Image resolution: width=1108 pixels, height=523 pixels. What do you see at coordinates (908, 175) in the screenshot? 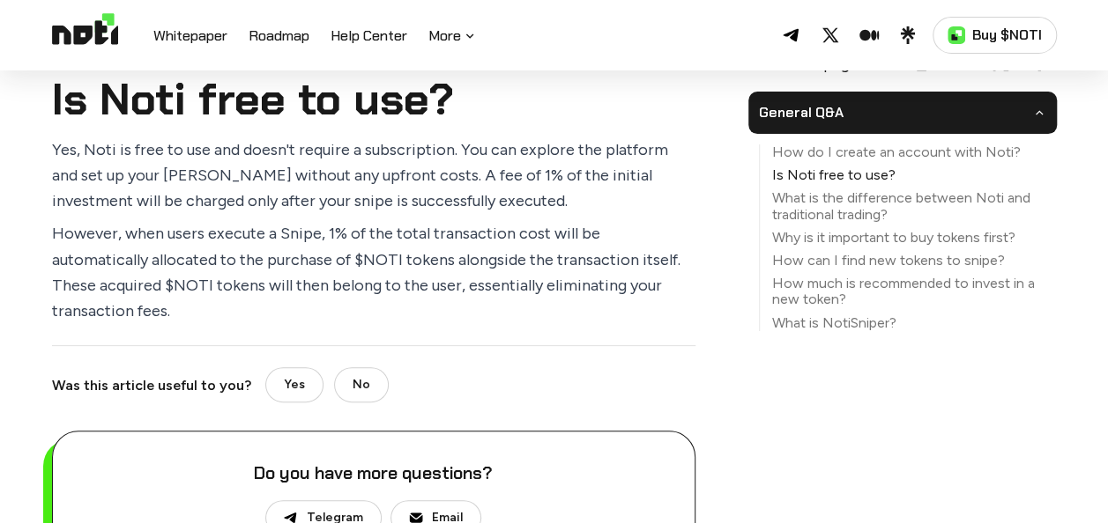
I see `a: Is Noti free to use?` at bounding box center [908, 175].